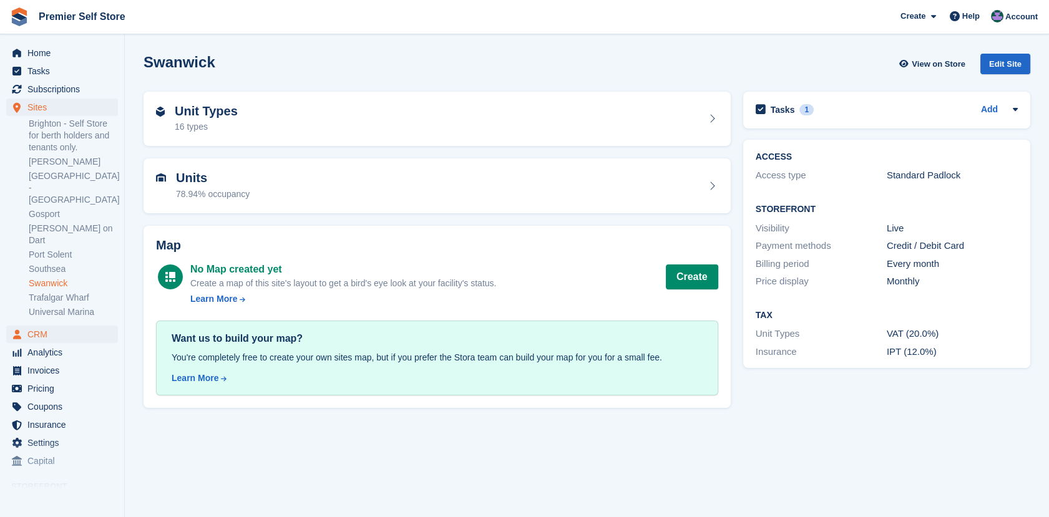 The width and height of the screenshot is (1049, 517). What do you see at coordinates (73, 269) in the screenshot?
I see `a: Southsea` at bounding box center [73, 269].